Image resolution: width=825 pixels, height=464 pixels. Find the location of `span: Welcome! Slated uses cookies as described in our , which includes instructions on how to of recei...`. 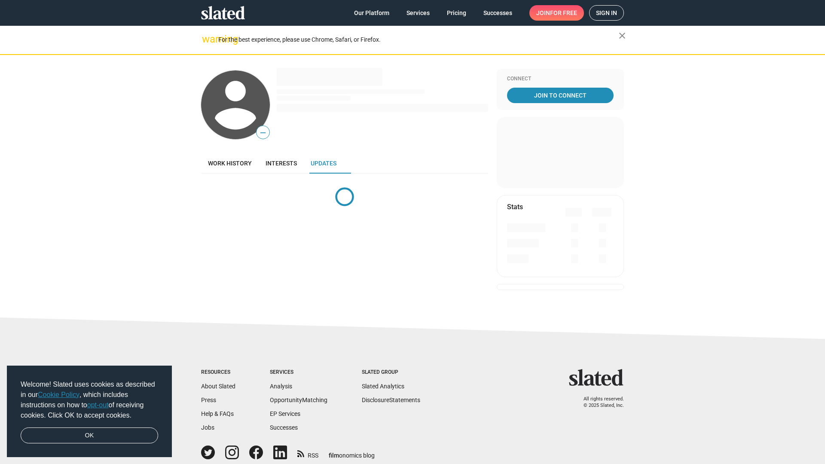

span: Welcome! Slated uses cookies as described in our , which includes instructions on how to of recei... is located at coordinates (89, 400).